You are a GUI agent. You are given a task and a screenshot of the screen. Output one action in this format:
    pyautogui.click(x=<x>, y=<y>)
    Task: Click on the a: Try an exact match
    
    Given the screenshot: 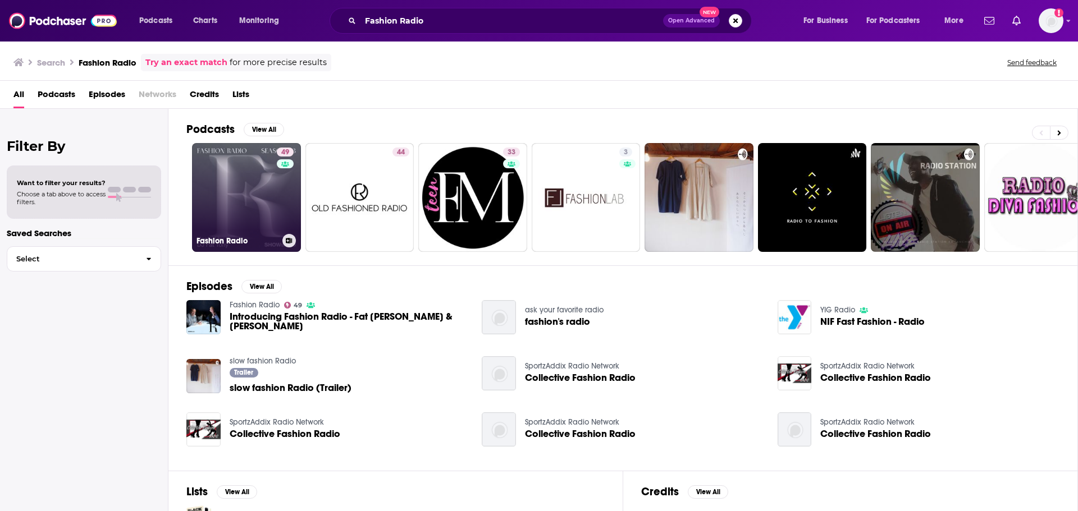 What is the action you would take?
    pyautogui.click(x=186, y=62)
    